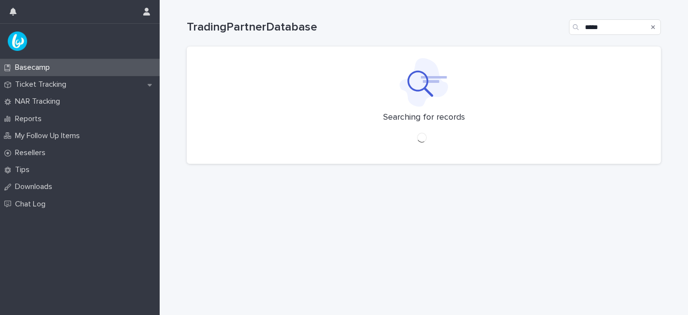  What do you see at coordinates (424, 118) in the screenshot?
I see `p: Searching for records` at bounding box center [424, 118].